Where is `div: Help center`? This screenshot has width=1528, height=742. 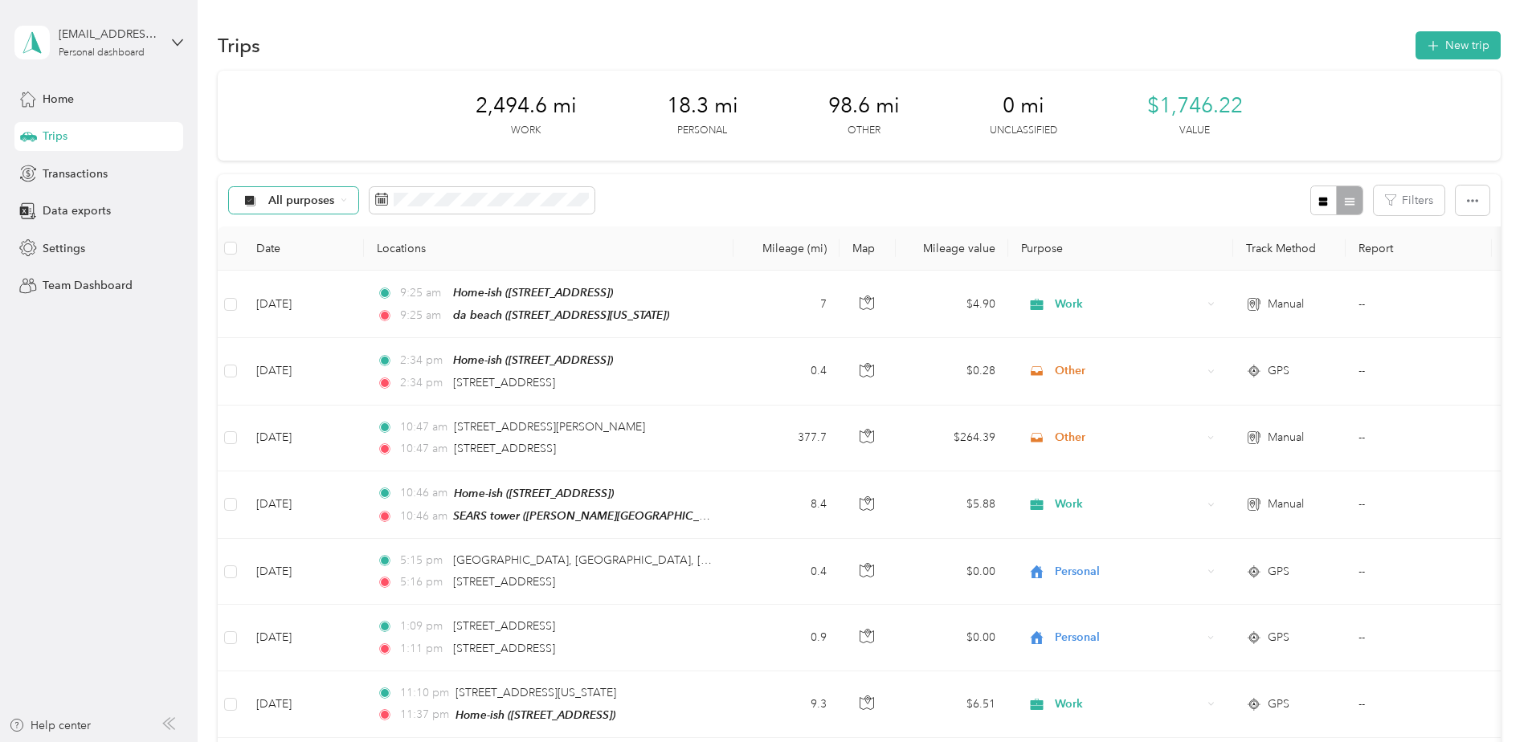
div: Help center is located at coordinates (50, 725).